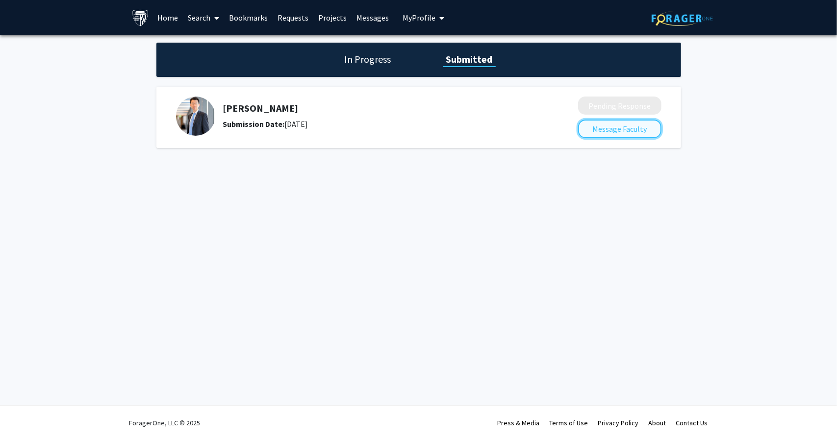 The image size is (837, 440). Describe the element at coordinates (682, 18) in the screenshot. I see `img: ForagerOne Logo` at that location.